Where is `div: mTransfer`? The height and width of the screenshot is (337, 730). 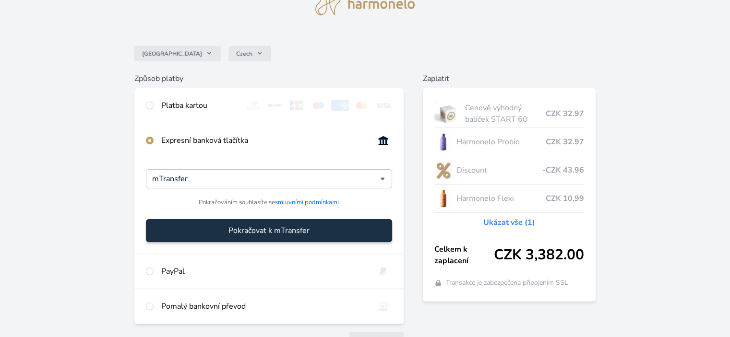 div: mTransfer is located at coordinates (269, 179).